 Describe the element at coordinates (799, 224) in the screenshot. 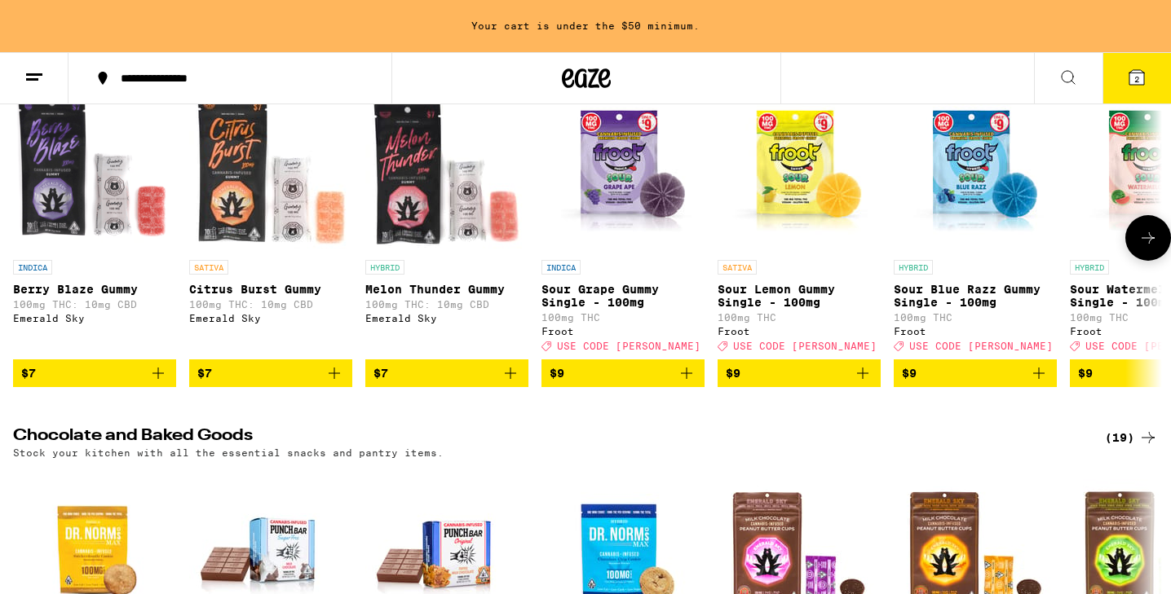

I see `a: Open page for Sour Lemon Gummy Single - 100mg from Froot` at that location.